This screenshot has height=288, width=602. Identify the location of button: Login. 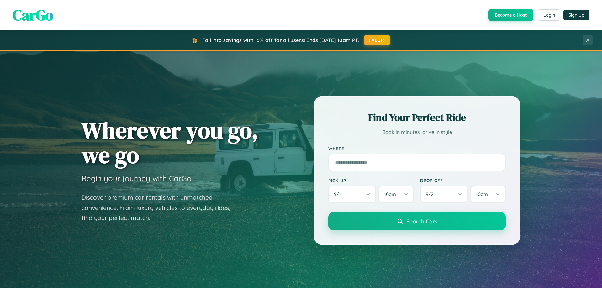
(549, 15).